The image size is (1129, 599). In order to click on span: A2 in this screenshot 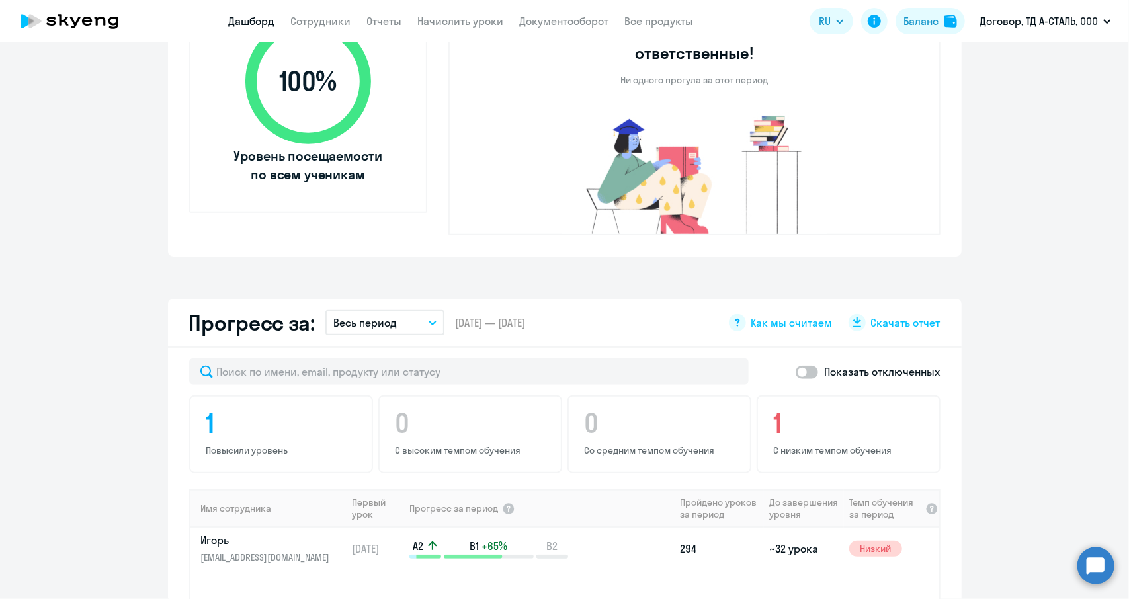, I will do `click(418, 546)`.